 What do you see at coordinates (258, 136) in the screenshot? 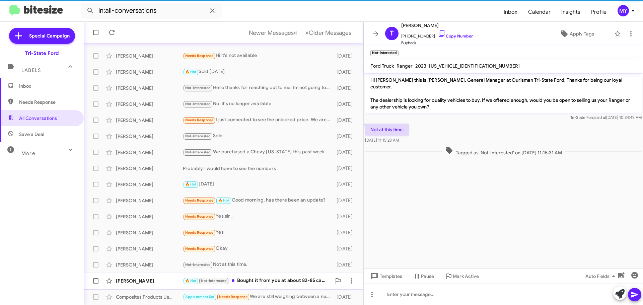
I see `div: Sold` at bounding box center [258, 136].